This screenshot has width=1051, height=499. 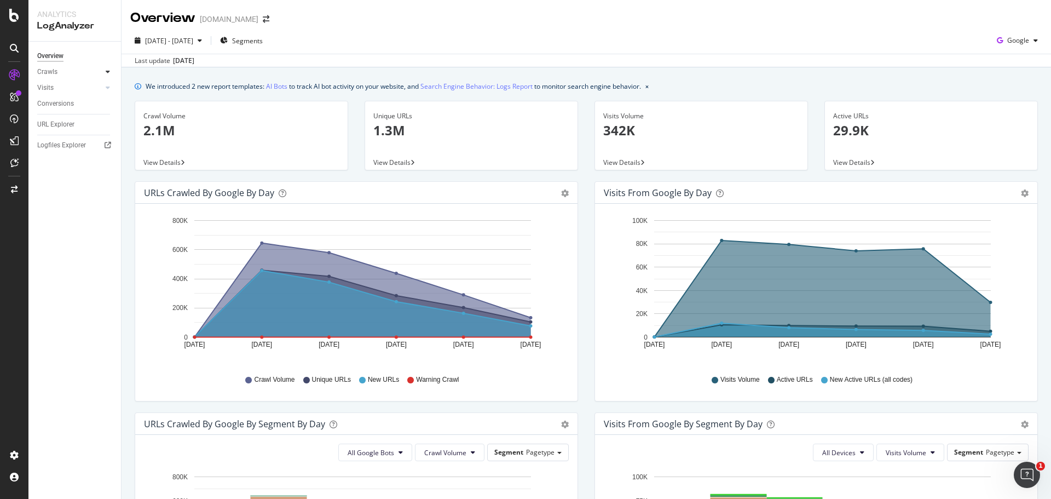 What do you see at coordinates (931, 116) in the screenshot?
I see `div: Active URLs` at bounding box center [931, 116].